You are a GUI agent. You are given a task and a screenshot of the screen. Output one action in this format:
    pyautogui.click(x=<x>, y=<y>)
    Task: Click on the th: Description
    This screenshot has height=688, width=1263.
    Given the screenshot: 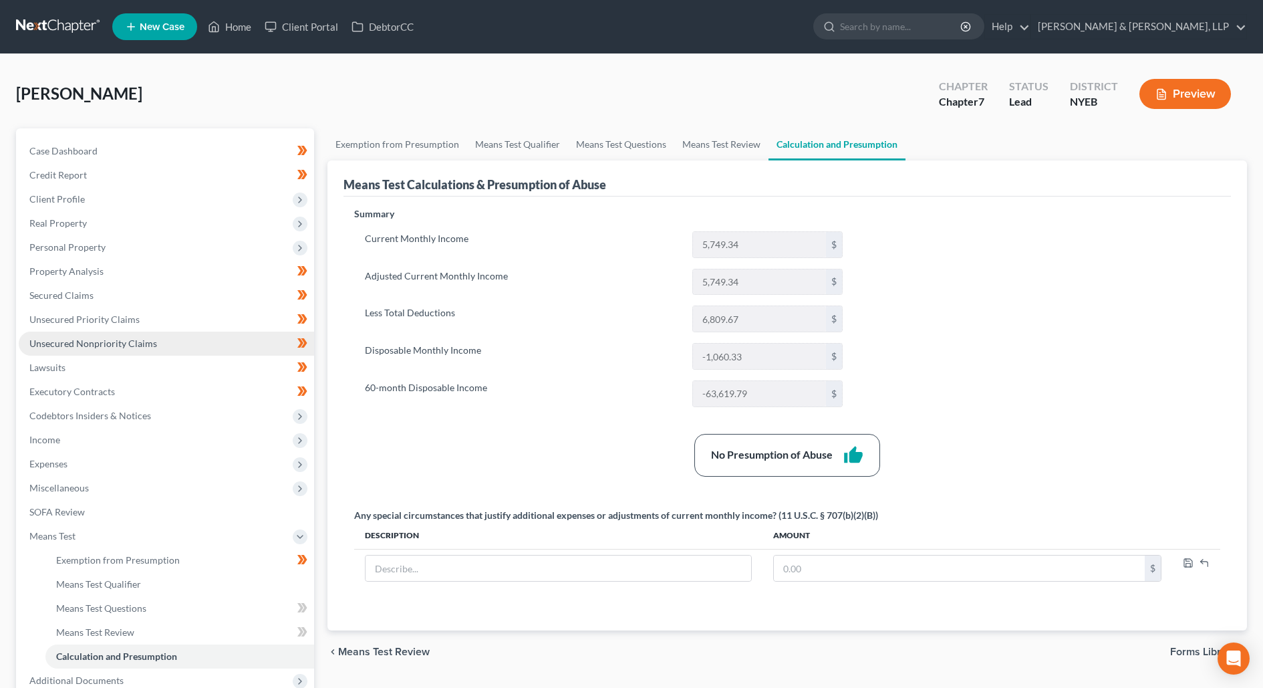 What is the action you would take?
    pyautogui.click(x=558, y=535)
    